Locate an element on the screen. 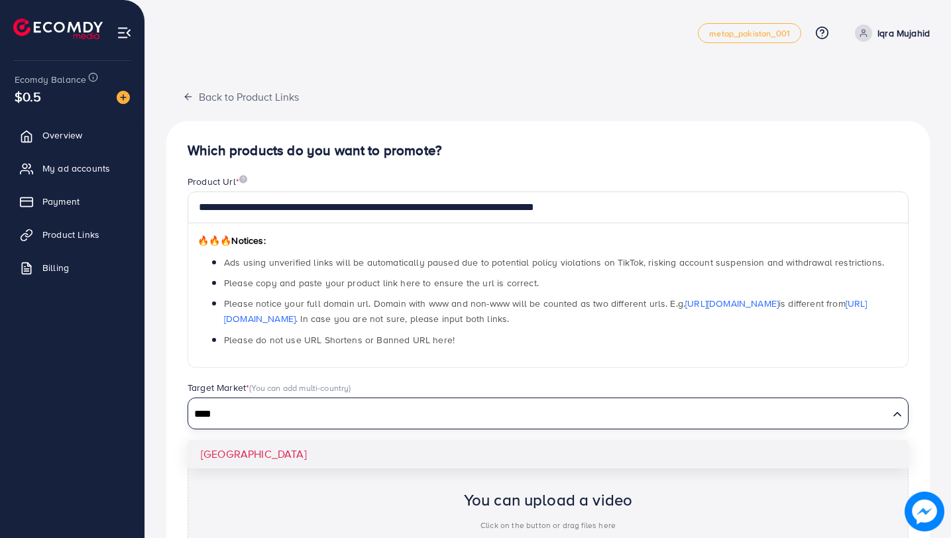 The width and height of the screenshot is (951, 538). span: Billing is located at coordinates (56, 268).